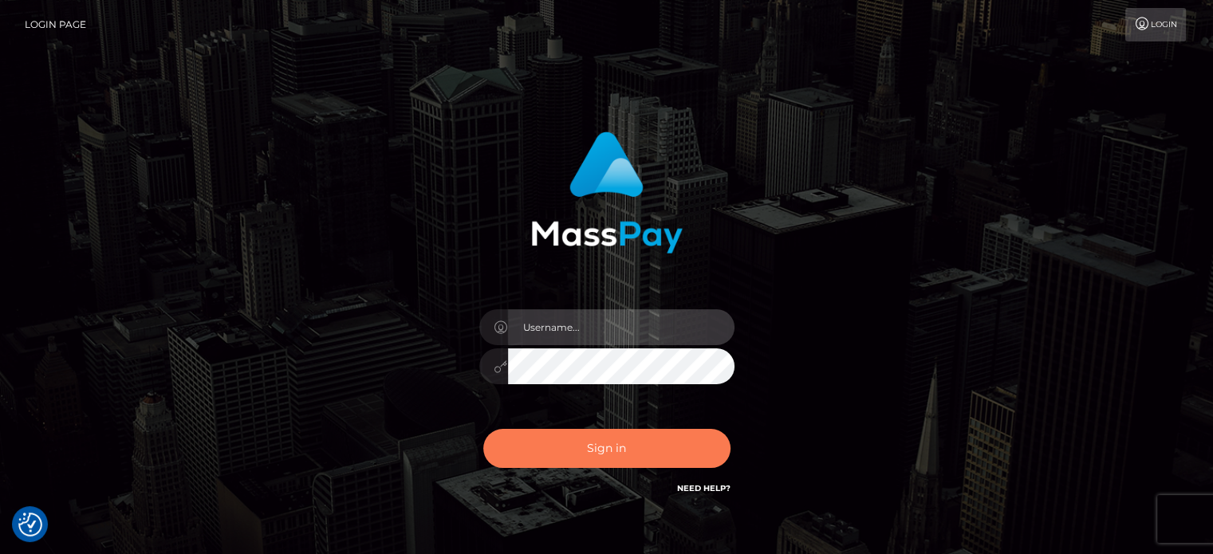 The width and height of the screenshot is (1213, 554). I want to click on button: Sign in, so click(607, 448).